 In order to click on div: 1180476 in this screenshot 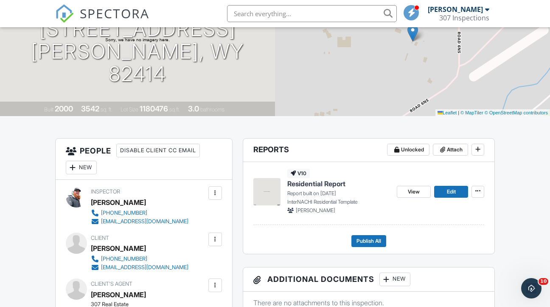, I will do `click(154, 108)`.